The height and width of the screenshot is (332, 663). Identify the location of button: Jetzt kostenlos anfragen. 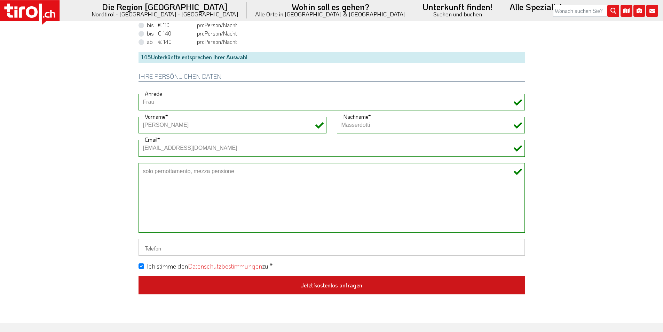
(332, 285).